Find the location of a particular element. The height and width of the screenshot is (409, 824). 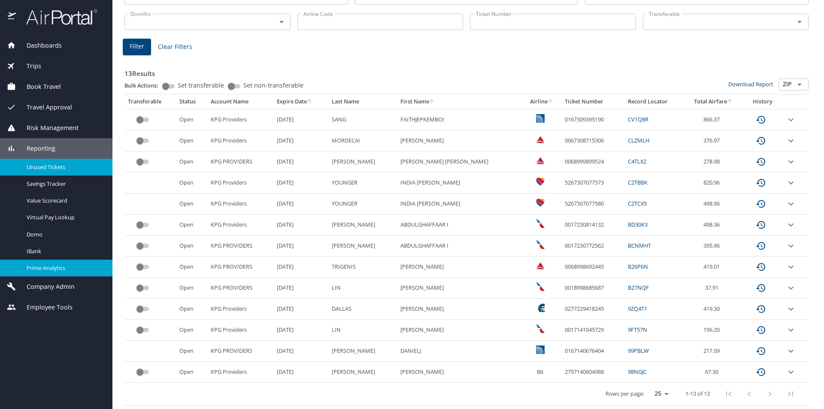

th: Ticket Number is located at coordinates (593, 102).